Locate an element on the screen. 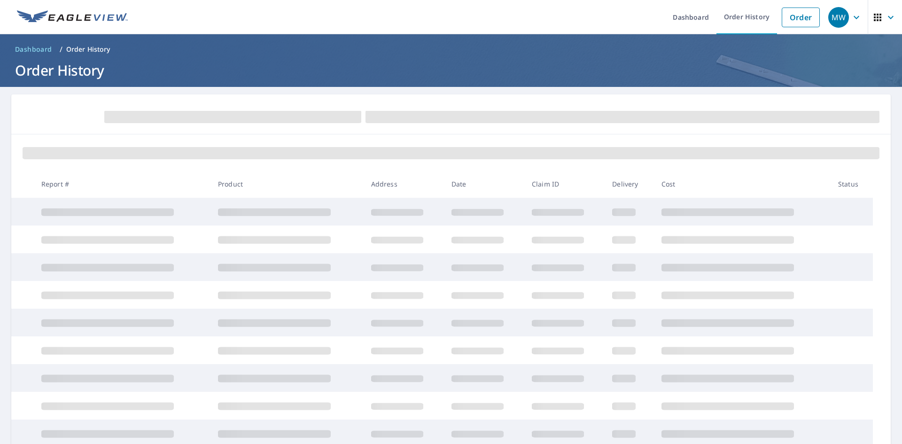  a: Order is located at coordinates (801, 17).